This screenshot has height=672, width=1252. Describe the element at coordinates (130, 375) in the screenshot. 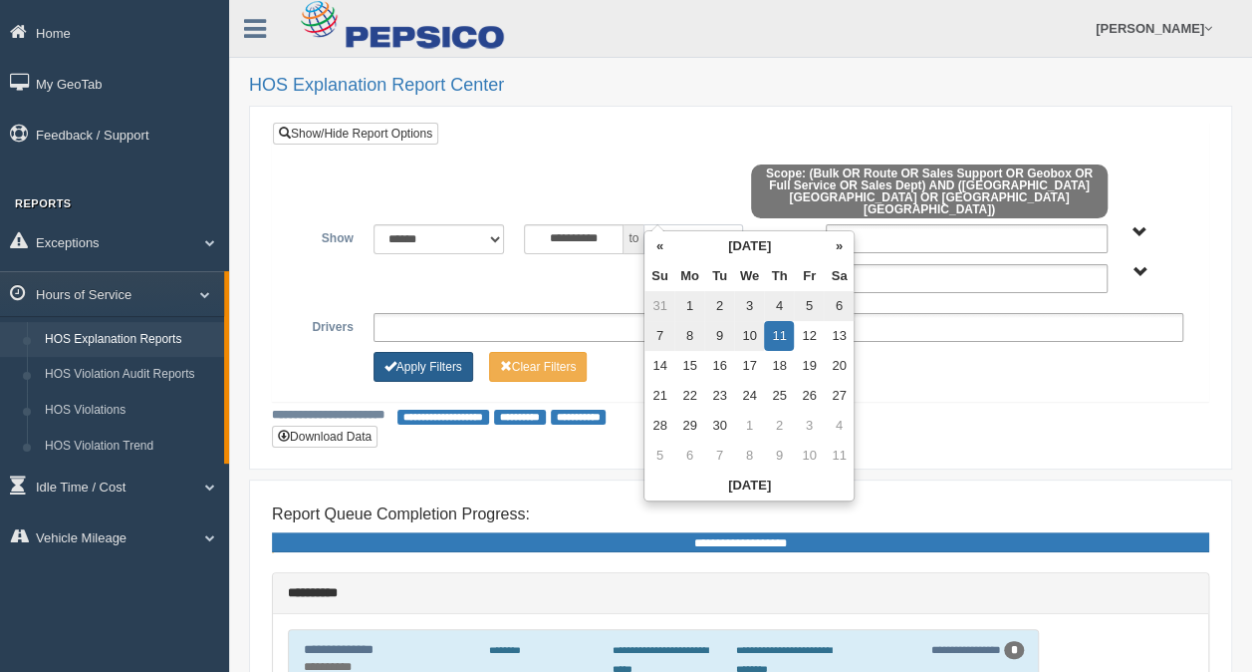

I see `a: HOS Violation Audit Reports` at that location.